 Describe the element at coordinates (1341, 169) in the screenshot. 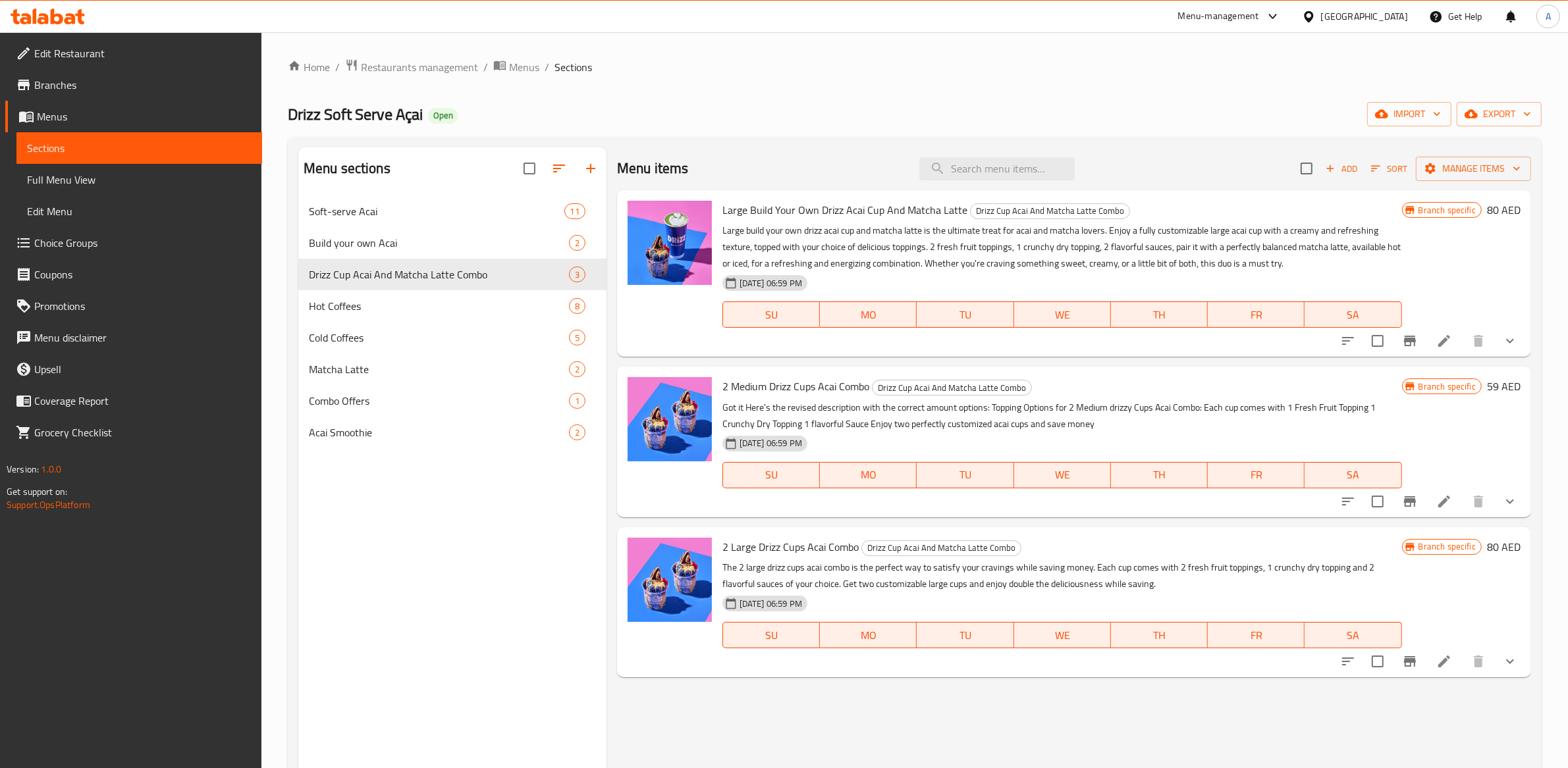

I see `button: Add` at that location.